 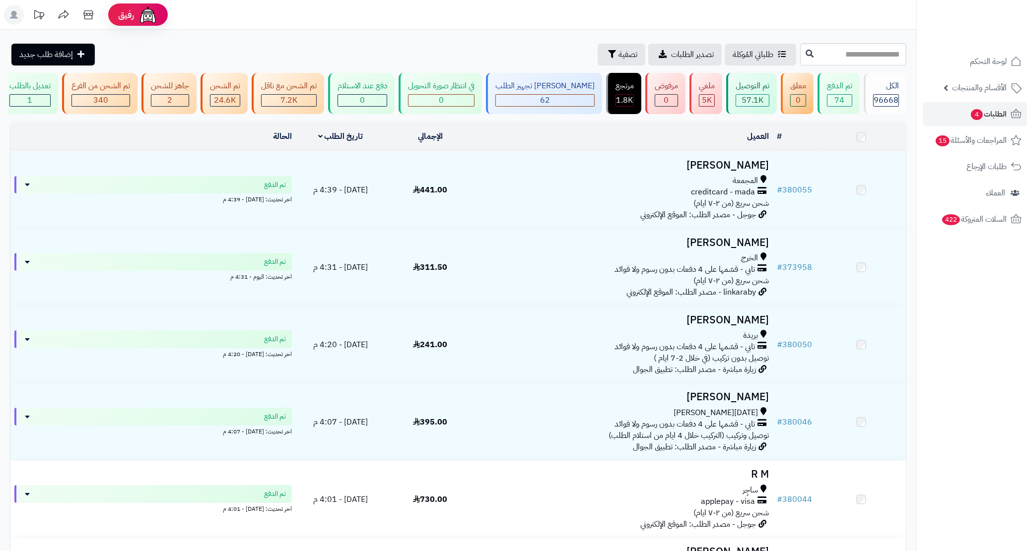 I want to click on div: 340, so click(x=101, y=100).